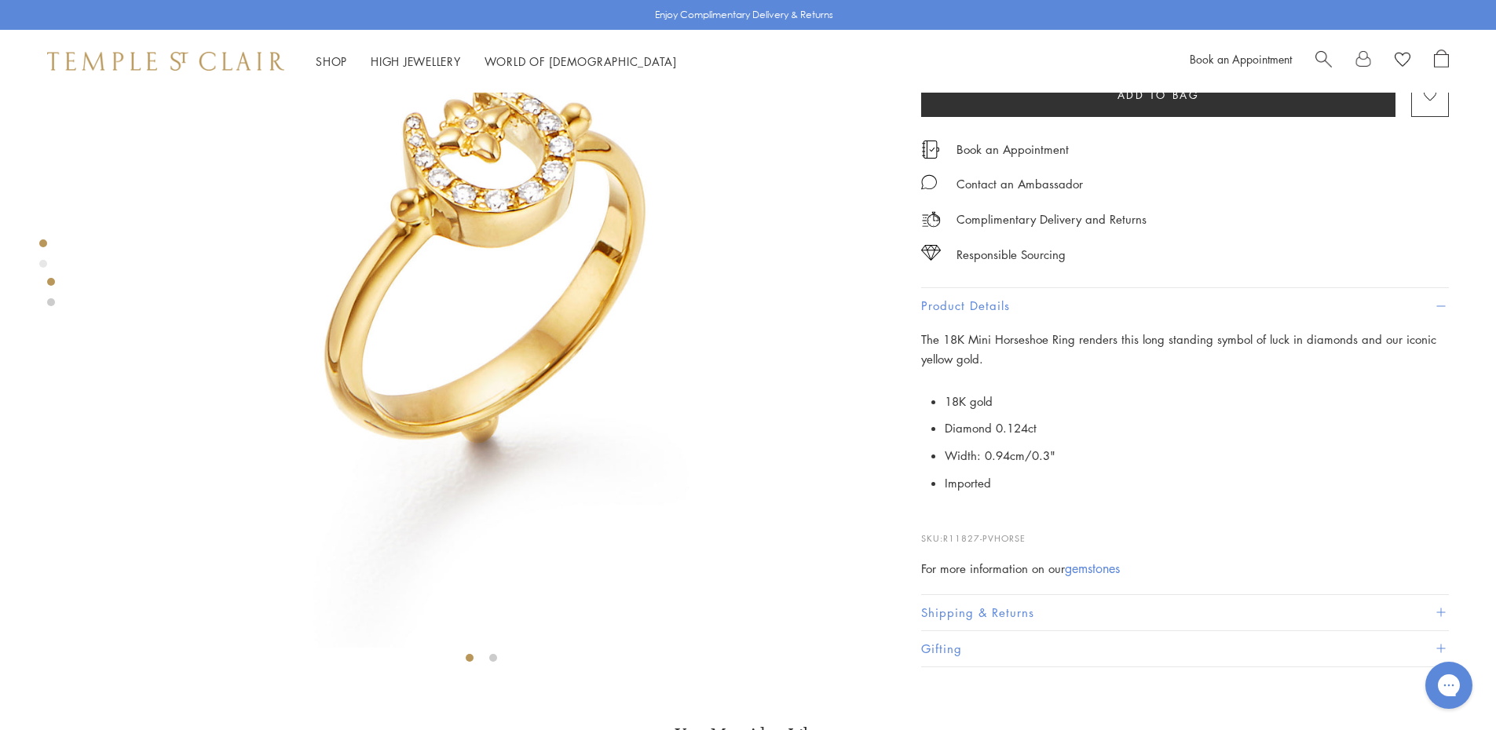 The height and width of the screenshot is (730, 1496). I want to click on a: View Wishlist, so click(1403, 61).